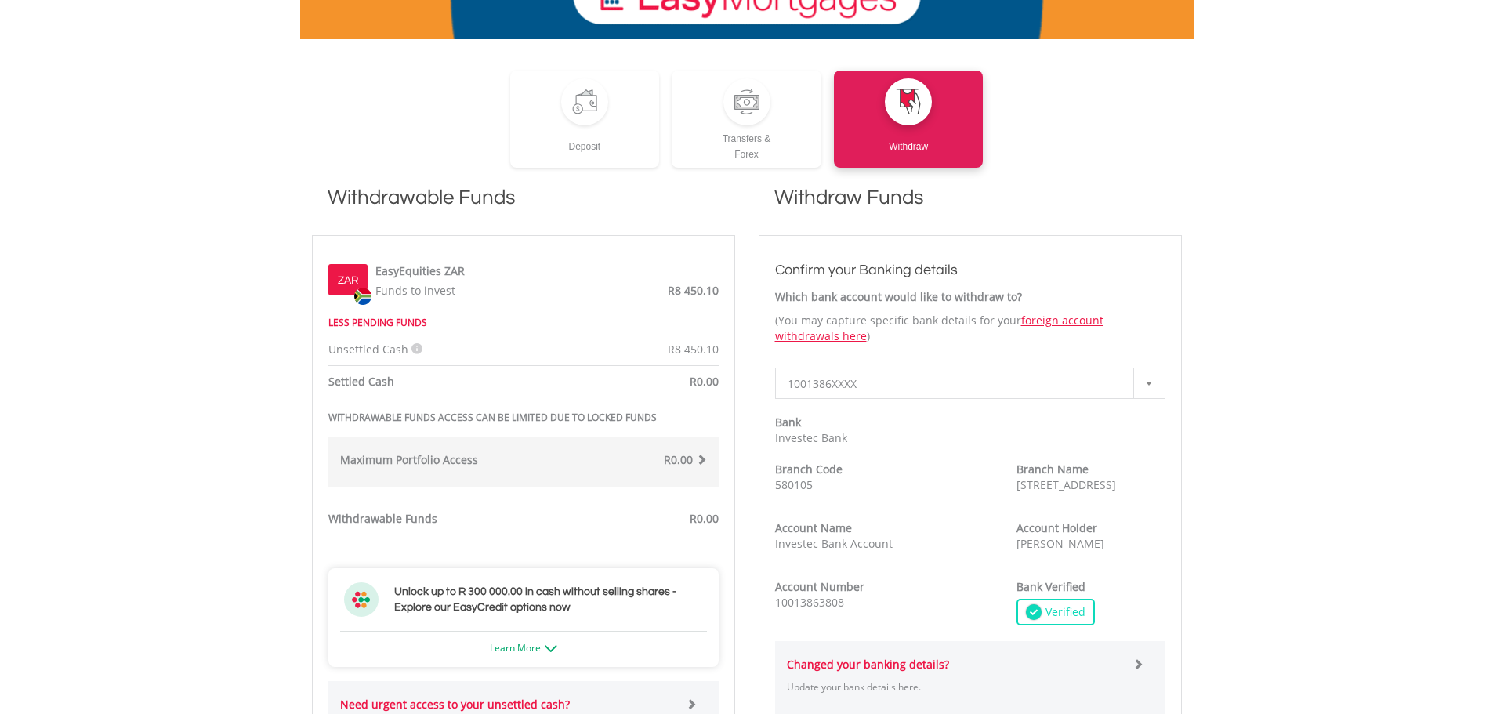 The height and width of the screenshot is (714, 1493). Describe the element at coordinates (551, 648) in the screenshot. I see `img: ec-arrow-down.png` at that location.